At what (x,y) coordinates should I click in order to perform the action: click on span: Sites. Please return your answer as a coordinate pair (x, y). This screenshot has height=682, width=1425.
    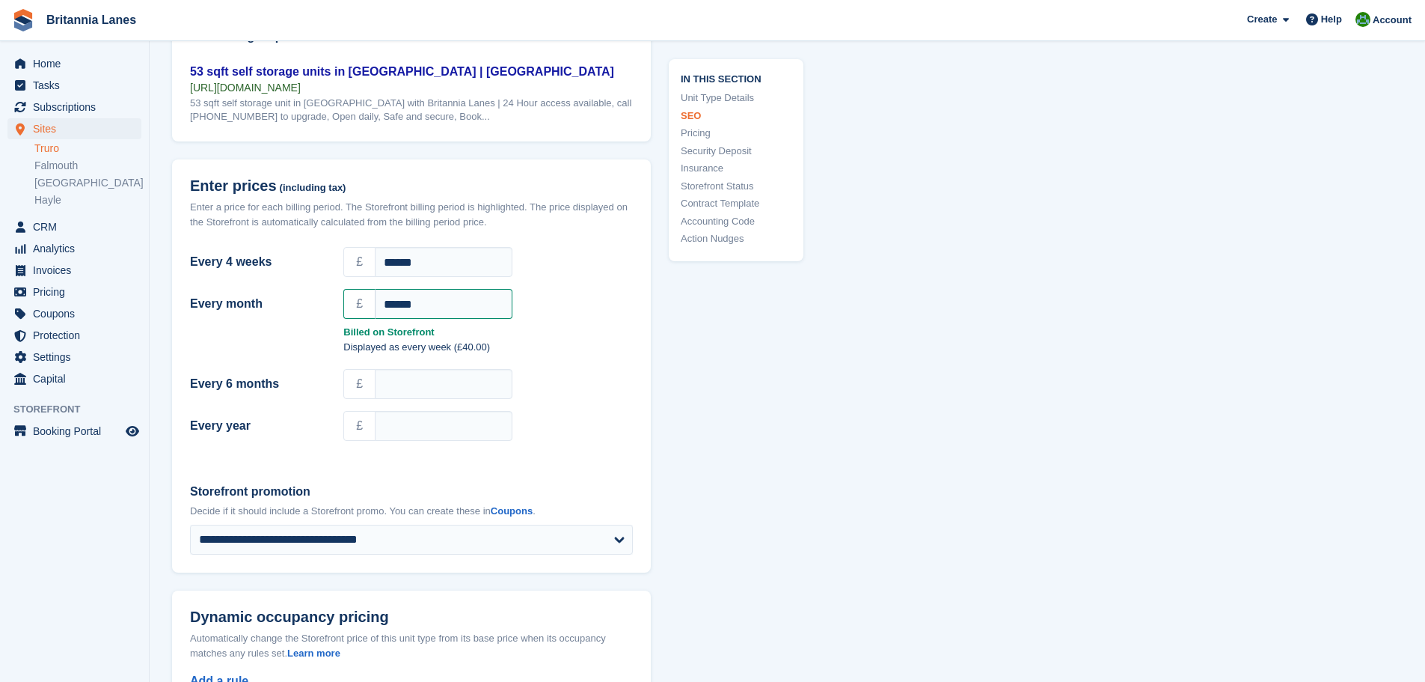
    Looking at the image, I should click on (78, 129).